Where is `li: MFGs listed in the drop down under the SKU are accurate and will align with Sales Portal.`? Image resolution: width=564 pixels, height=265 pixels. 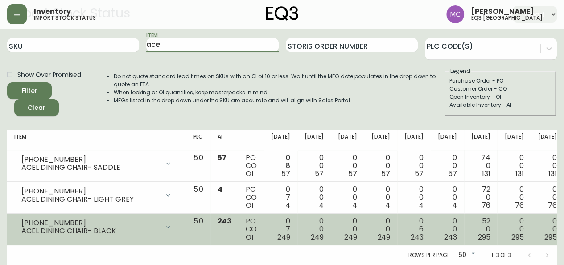
li: MFGs listed in the drop down under the SKU are accurate and will align with Sales Portal. is located at coordinates (279, 100).